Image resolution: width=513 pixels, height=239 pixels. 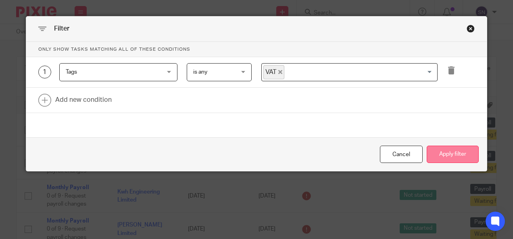 I want to click on input: Search for option, so click(x=359, y=72).